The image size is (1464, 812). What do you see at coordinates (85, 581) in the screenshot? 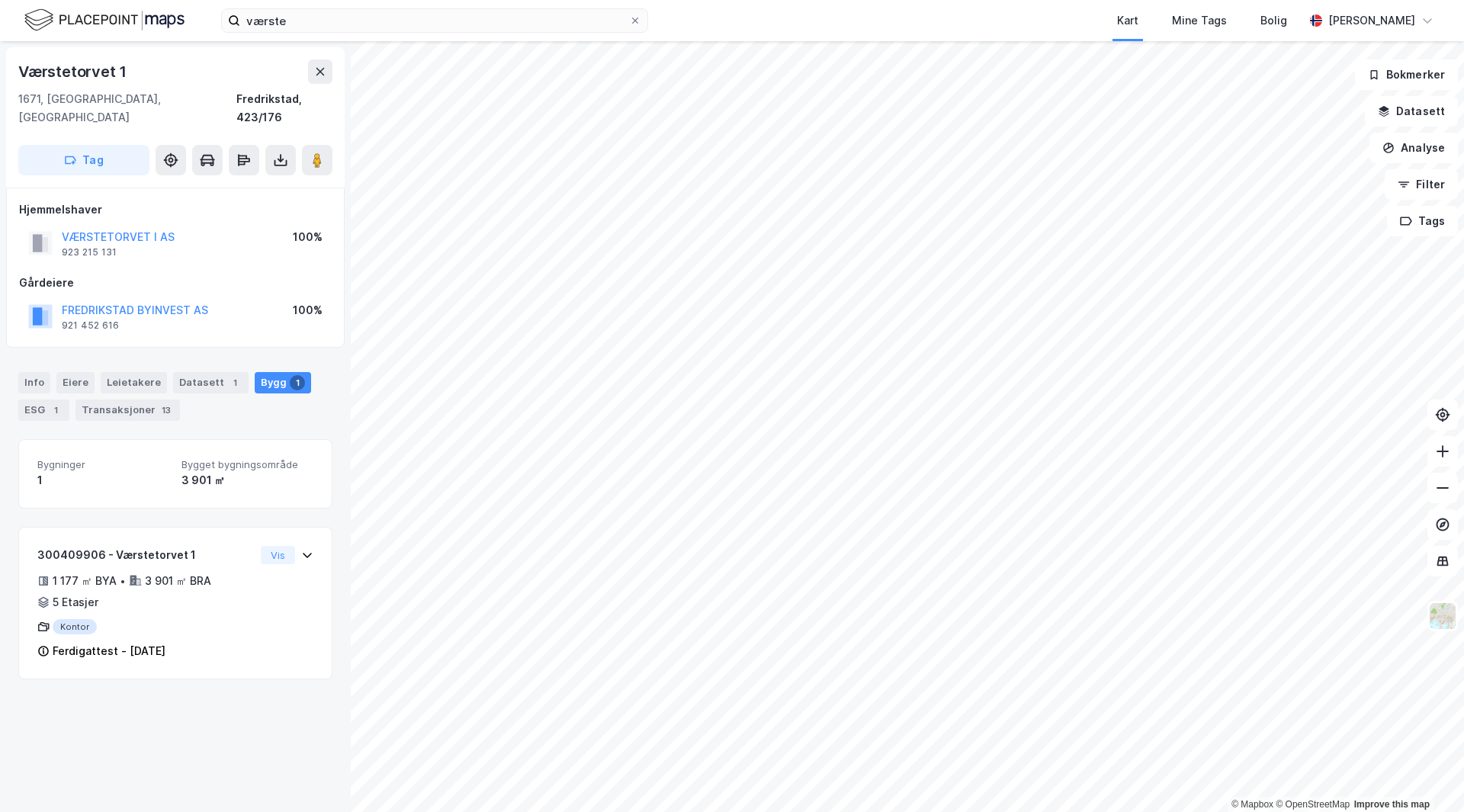
I see `div: 1 177 ㎡ BYA` at bounding box center [85, 581].